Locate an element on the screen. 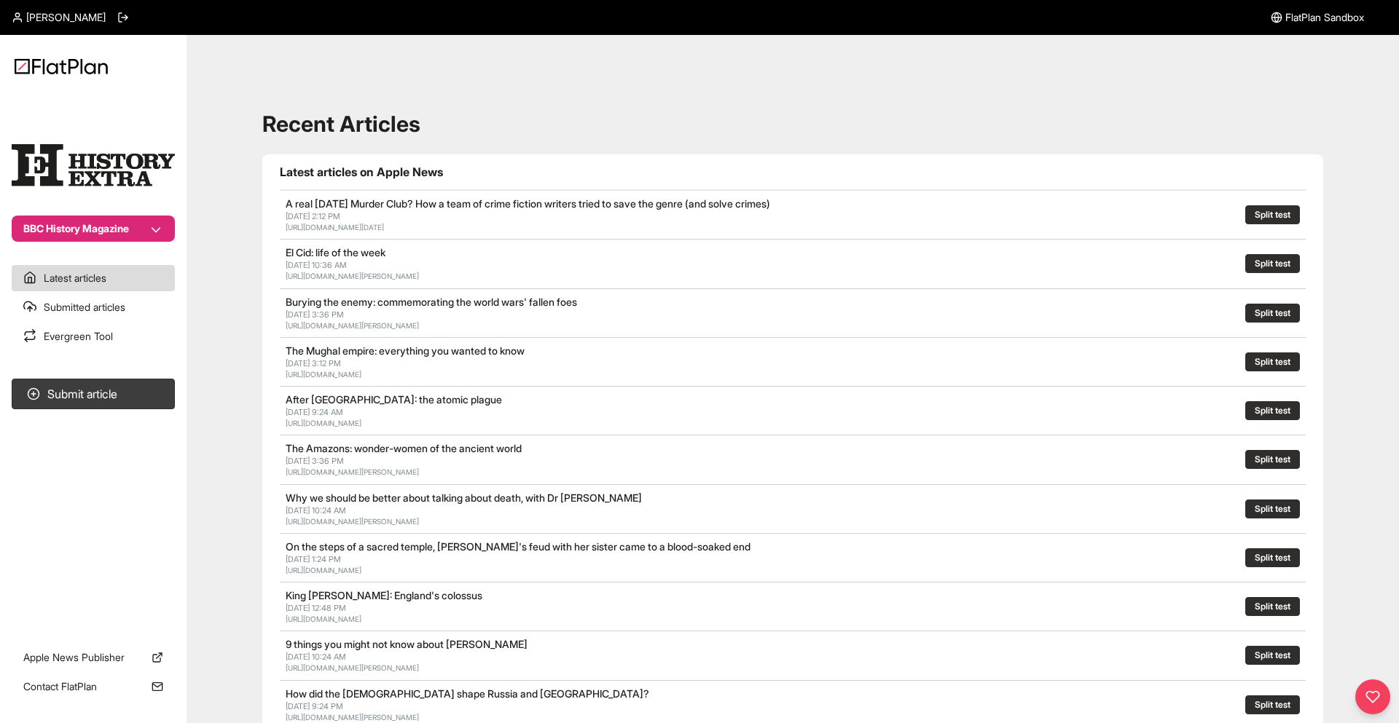  a: Submitted articles is located at coordinates (93, 307).